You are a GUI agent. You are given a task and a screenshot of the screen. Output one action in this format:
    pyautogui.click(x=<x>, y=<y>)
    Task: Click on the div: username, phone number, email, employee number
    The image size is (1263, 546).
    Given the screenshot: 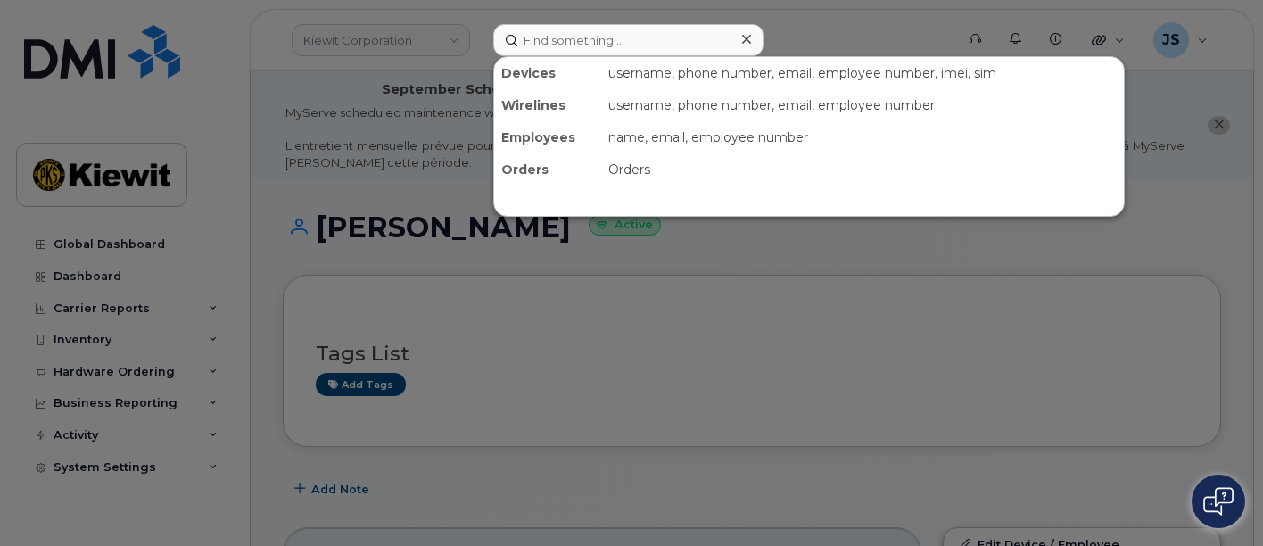 What is the action you would take?
    pyautogui.click(x=863, y=105)
    